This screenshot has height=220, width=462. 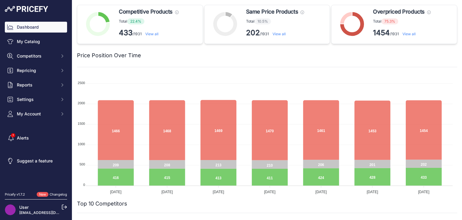 What do you see at coordinates (84, 185) in the screenshot?
I see `tspan: 0` at bounding box center [84, 185].